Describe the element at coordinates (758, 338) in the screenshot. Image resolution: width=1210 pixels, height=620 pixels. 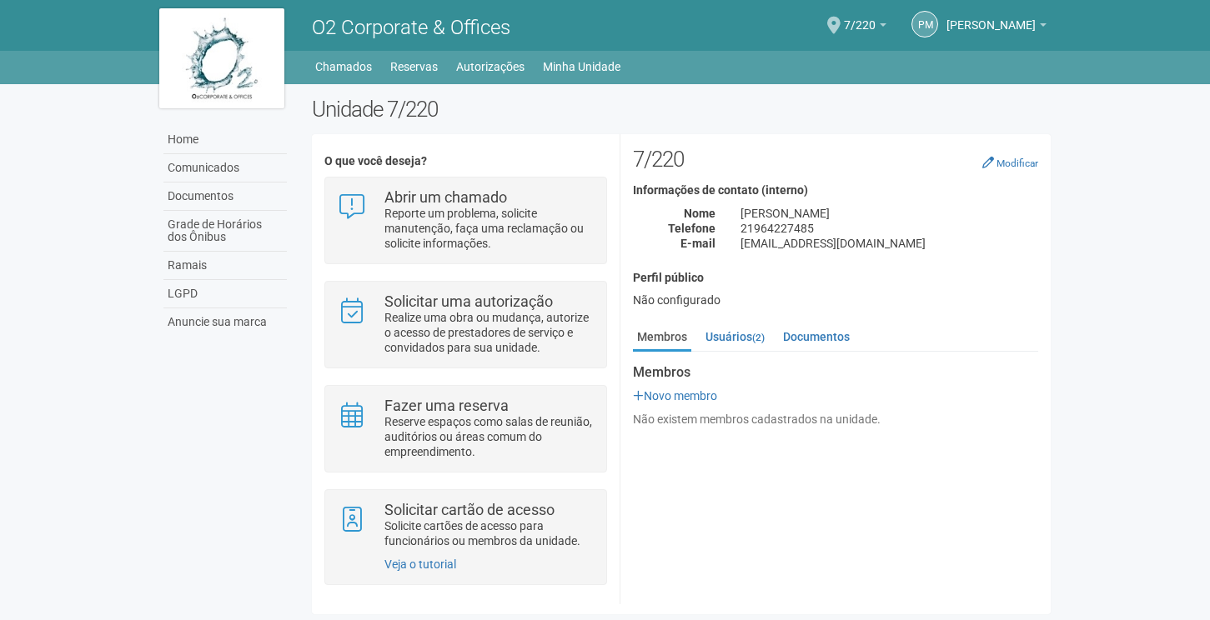
I see `small: (2)` at that location.